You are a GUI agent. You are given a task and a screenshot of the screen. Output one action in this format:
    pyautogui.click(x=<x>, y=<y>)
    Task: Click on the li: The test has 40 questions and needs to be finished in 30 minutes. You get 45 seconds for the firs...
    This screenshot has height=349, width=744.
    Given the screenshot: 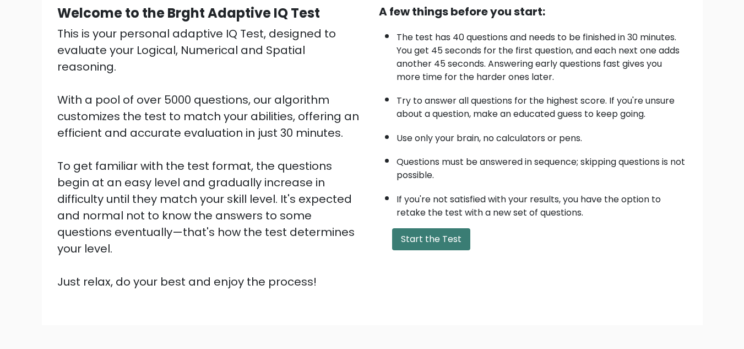 What is the action you would take?
    pyautogui.click(x=542, y=55)
    